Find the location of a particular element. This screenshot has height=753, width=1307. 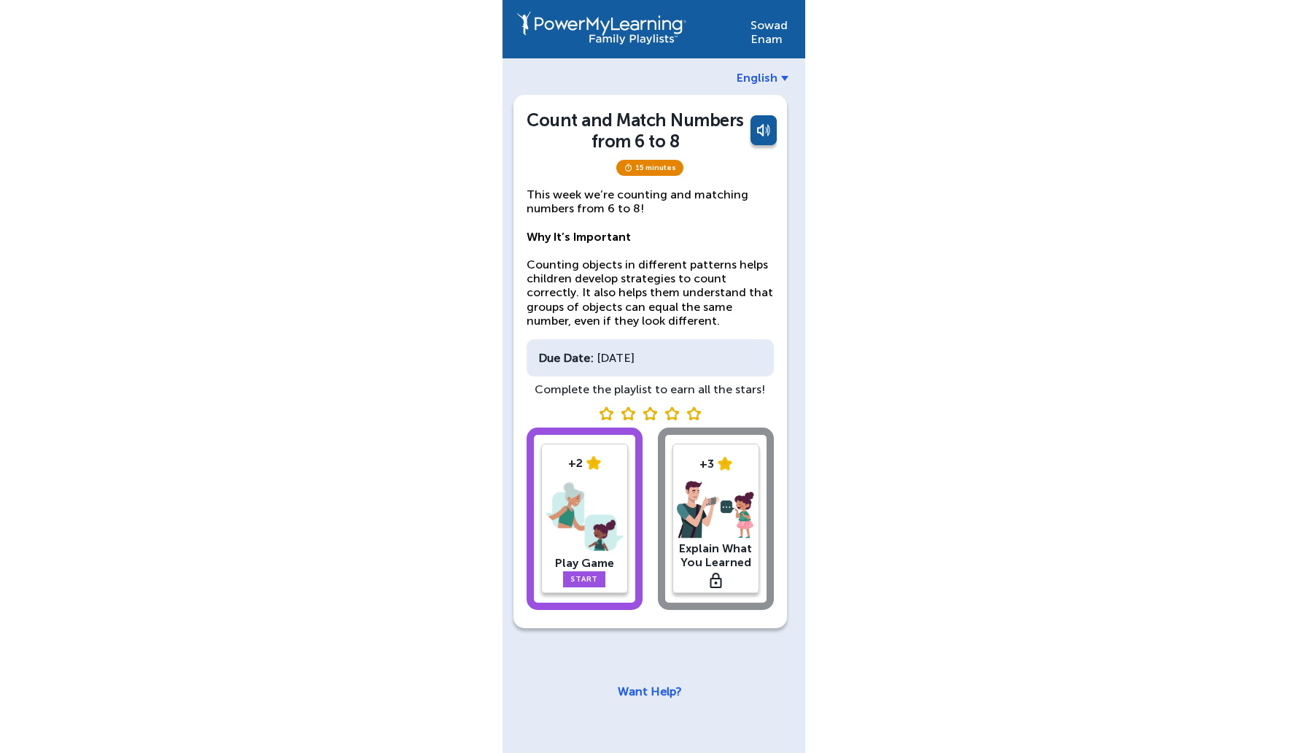

strong: Why It’s Important is located at coordinates (578, 236).